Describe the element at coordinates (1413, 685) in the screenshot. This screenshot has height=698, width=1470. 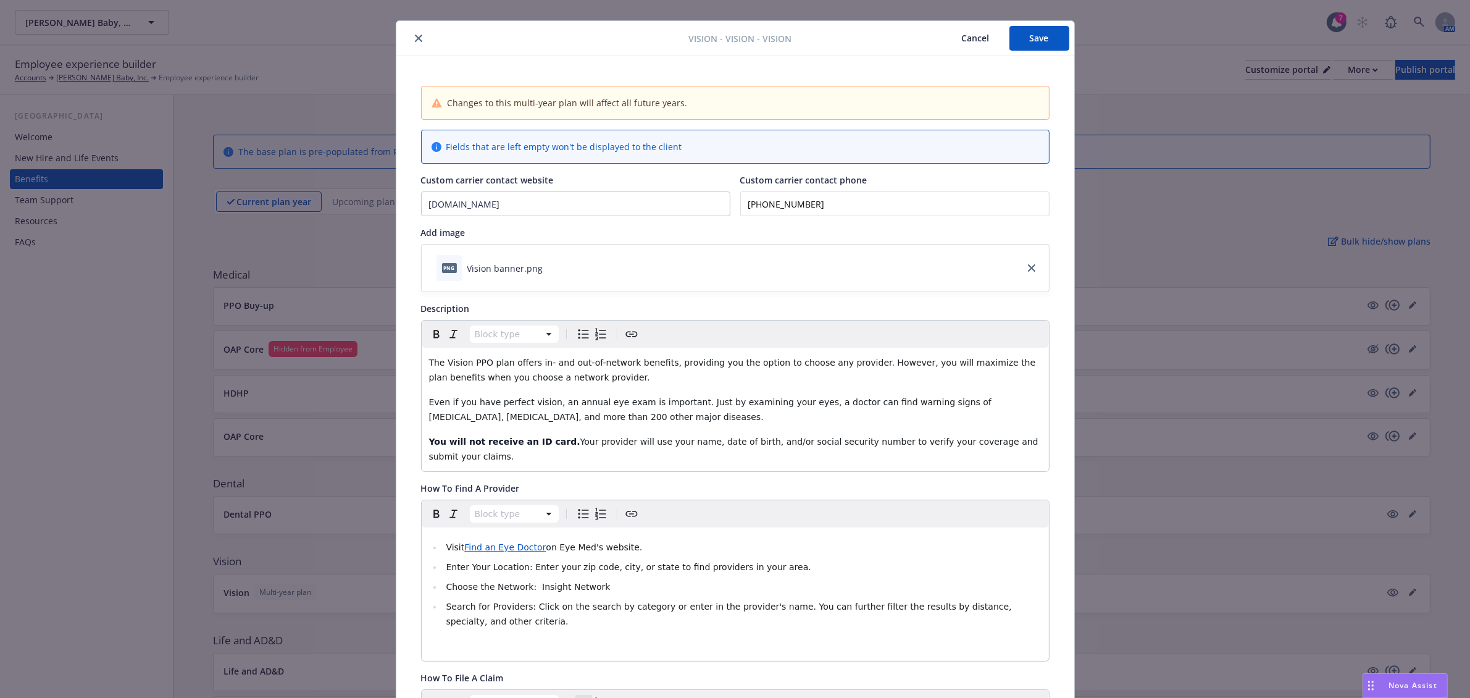
I see `span: Nova Assist` at that location.